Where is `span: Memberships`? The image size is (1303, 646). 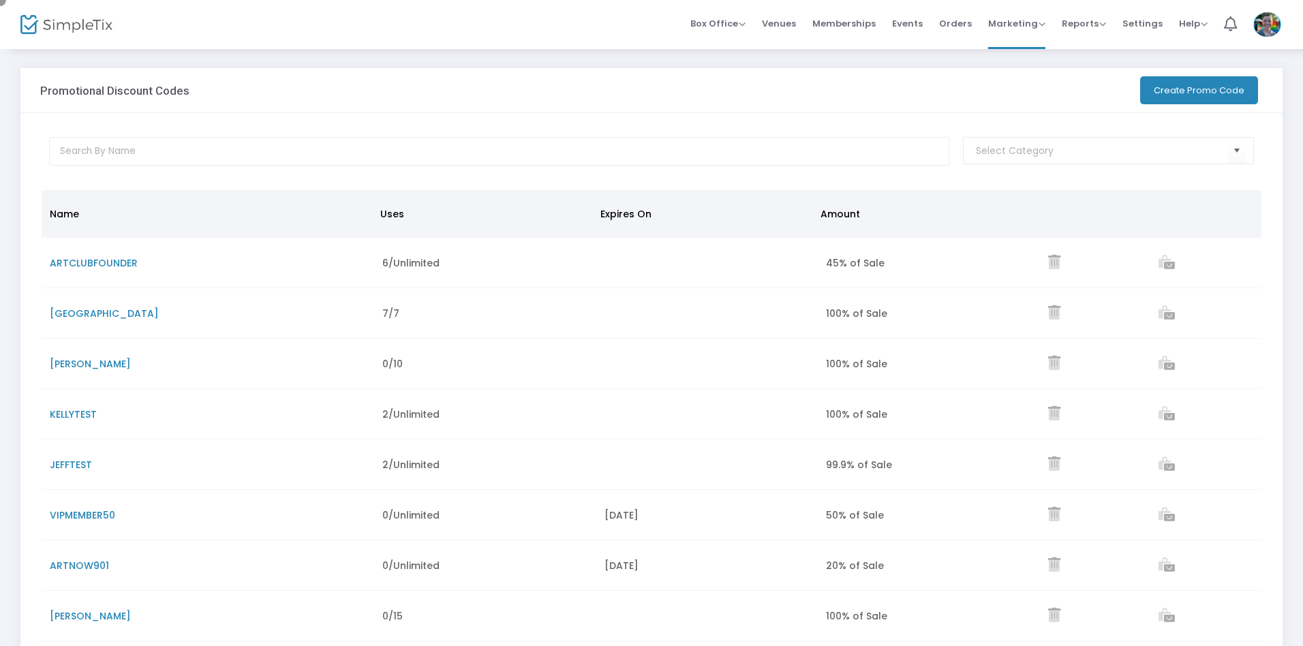 span: Memberships is located at coordinates (844, 23).